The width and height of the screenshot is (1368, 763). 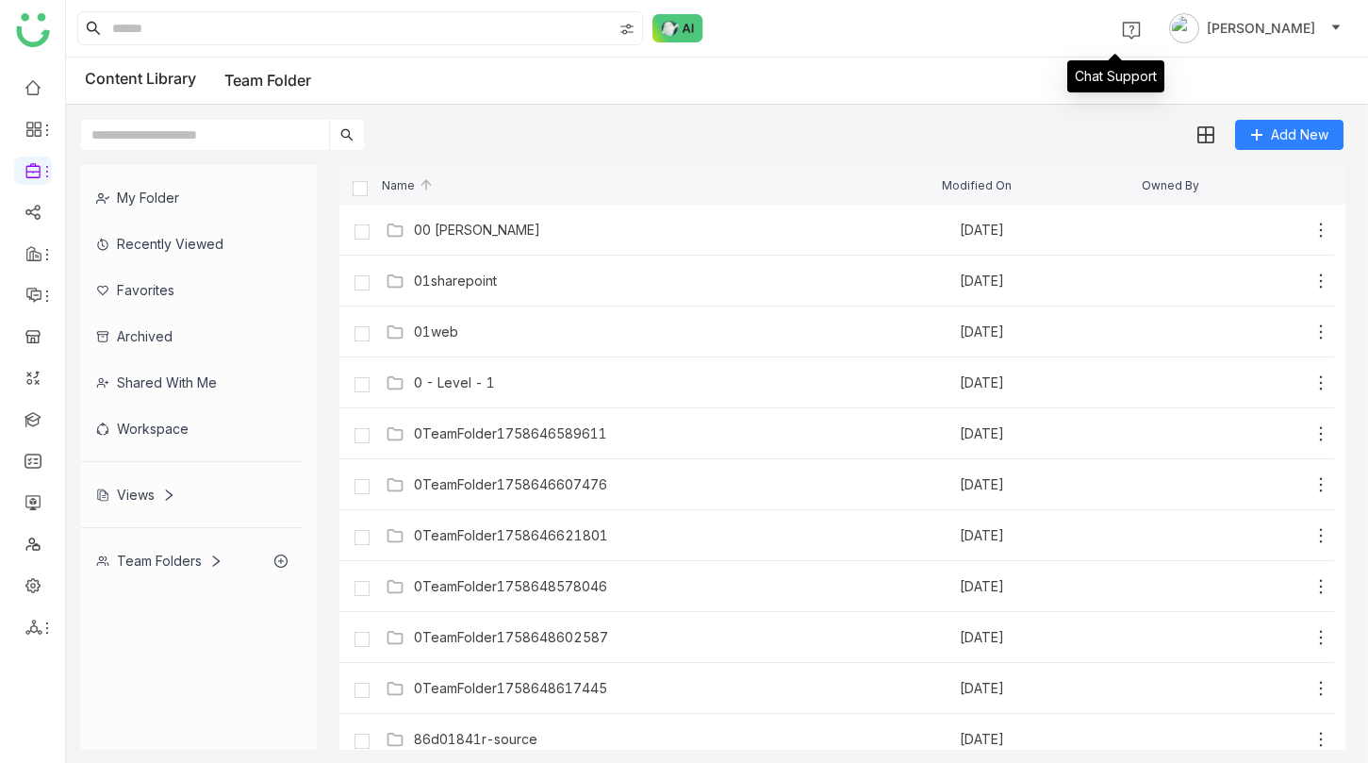 What do you see at coordinates (1206, 135) in the screenshot?
I see `img: grid.svg` at bounding box center [1206, 135].